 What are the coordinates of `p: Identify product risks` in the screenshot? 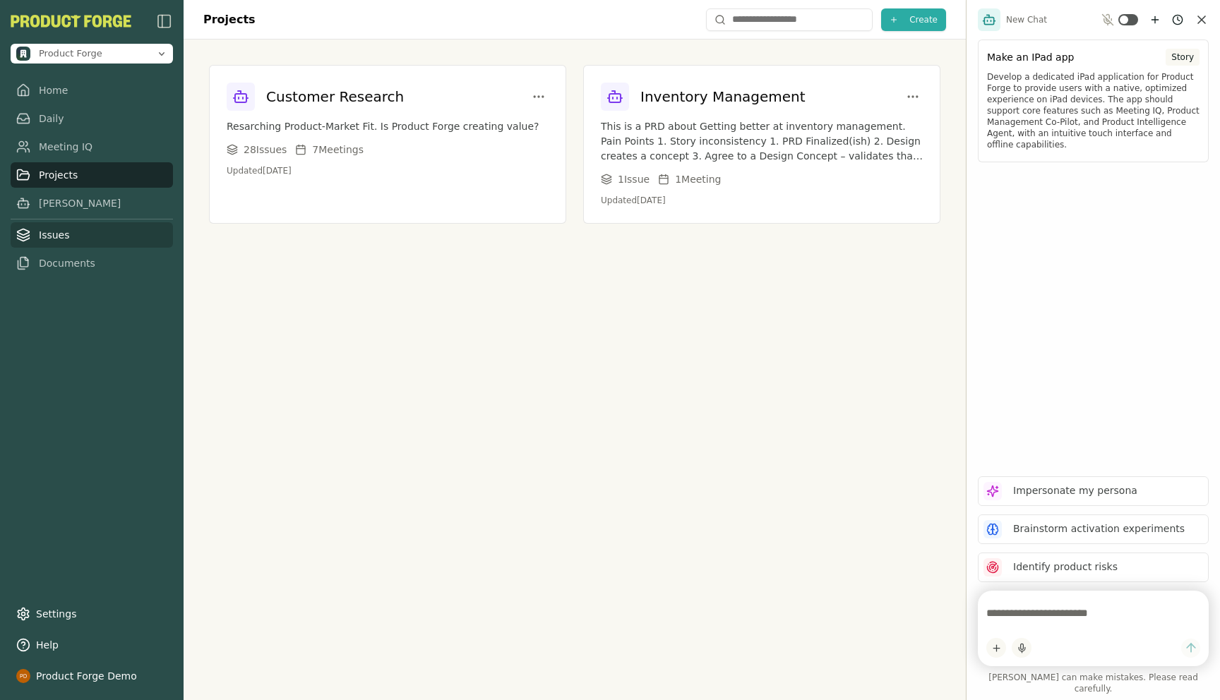 It's located at (1065, 567).